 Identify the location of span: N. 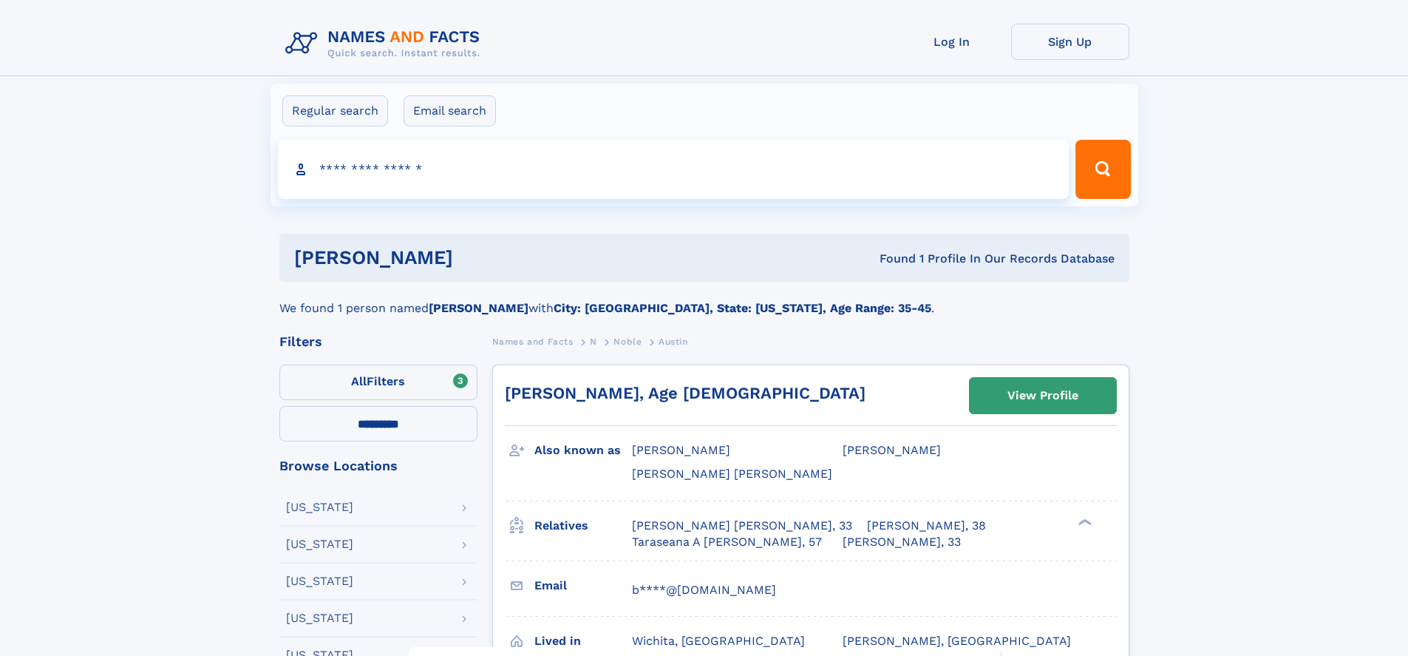
(594, 341).